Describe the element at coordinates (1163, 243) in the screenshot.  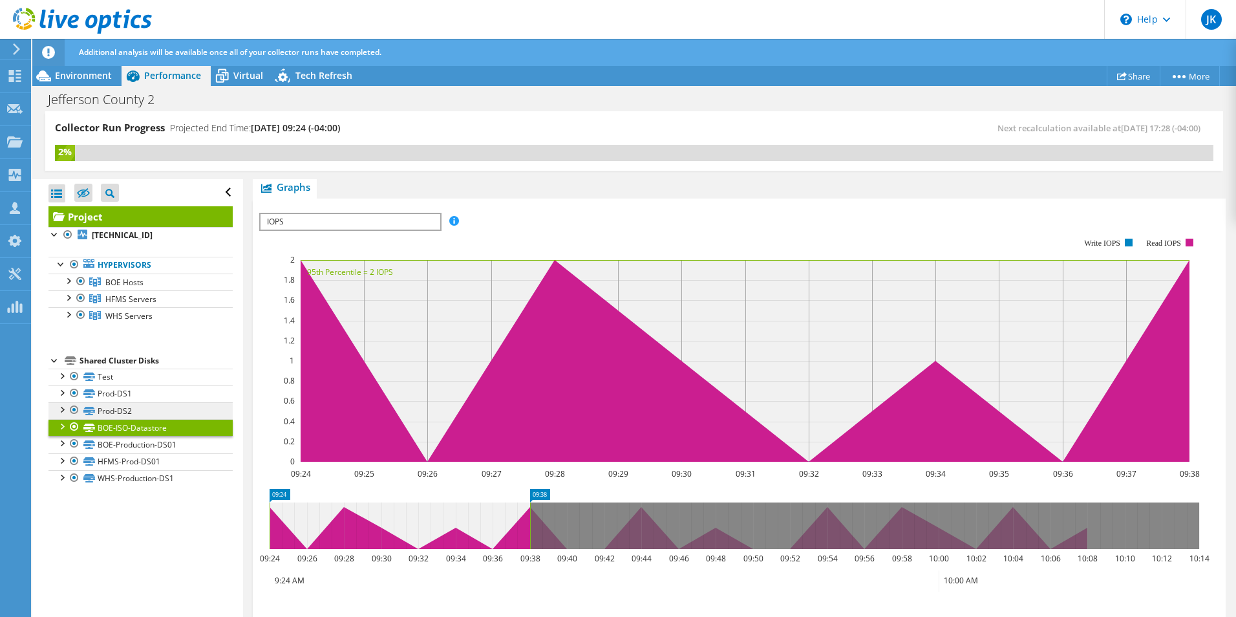
I see `text: Read IOPS` at that location.